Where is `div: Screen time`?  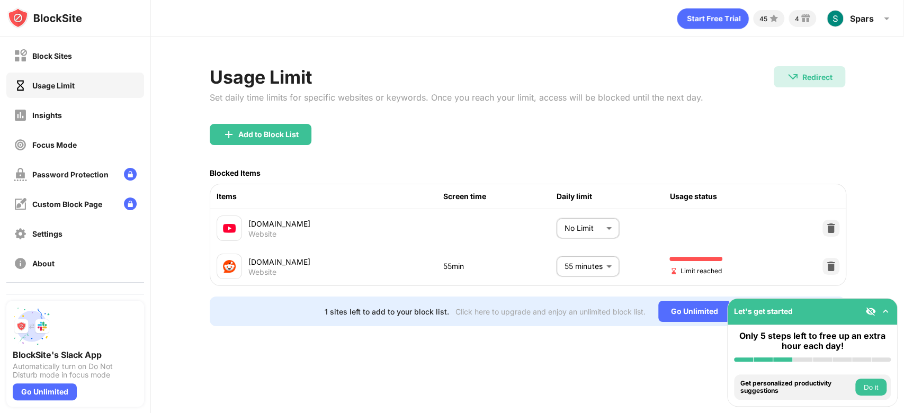 div: Screen time is located at coordinates (500, 197).